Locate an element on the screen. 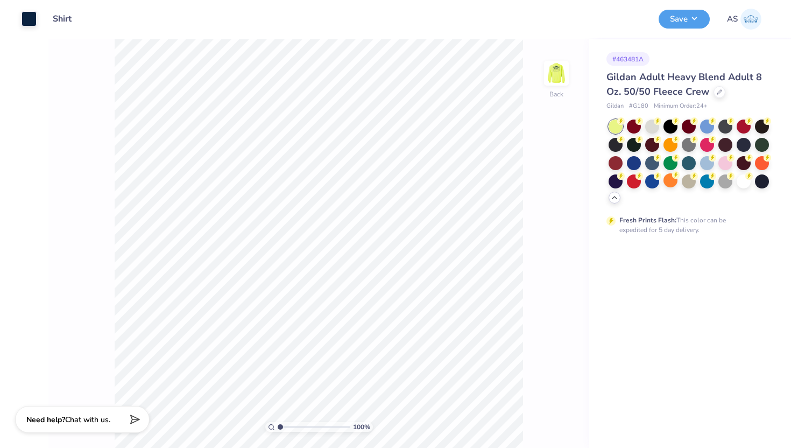 This screenshot has width=791, height=448. a: AS is located at coordinates (744, 19).